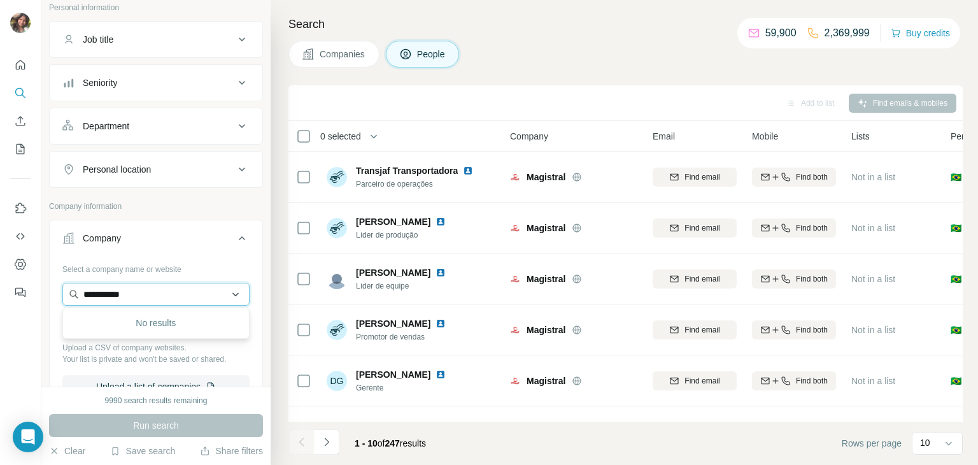 Image resolution: width=978 pixels, height=465 pixels. What do you see at coordinates (156, 267) in the screenshot?
I see `div: Select a company name or website` at bounding box center [156, 267].